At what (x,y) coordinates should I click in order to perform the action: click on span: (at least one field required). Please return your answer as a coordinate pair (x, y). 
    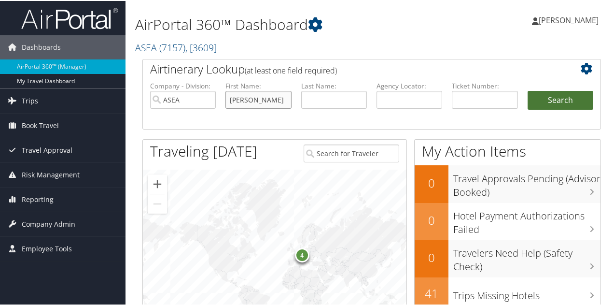
    Looking at the image, I should click on (291, 70).